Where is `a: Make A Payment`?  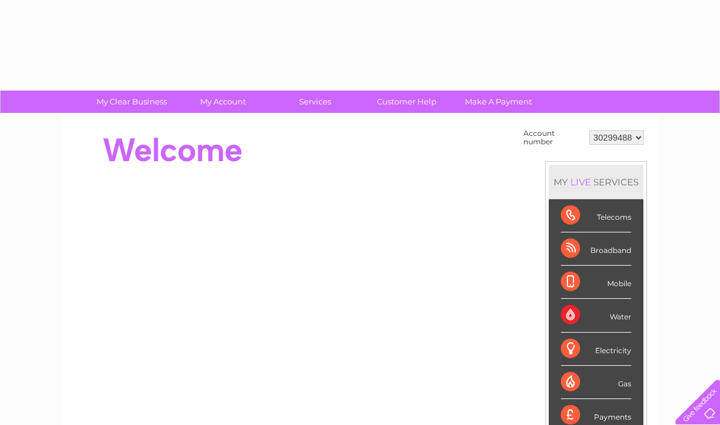 a: Make A Payment is located at coordinates (498, 101).